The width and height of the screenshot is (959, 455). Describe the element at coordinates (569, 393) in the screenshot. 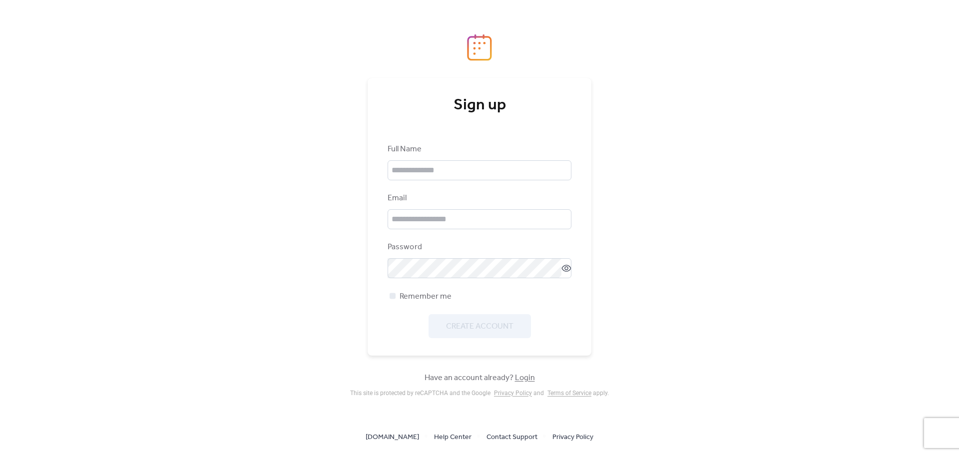

I see `a: Terms of Service` at that location.